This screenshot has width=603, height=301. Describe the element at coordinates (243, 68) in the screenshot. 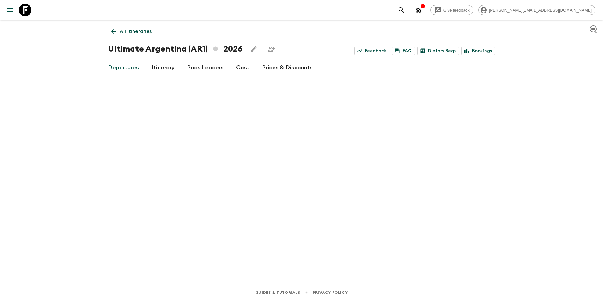

I see `a: Cost` at that location.